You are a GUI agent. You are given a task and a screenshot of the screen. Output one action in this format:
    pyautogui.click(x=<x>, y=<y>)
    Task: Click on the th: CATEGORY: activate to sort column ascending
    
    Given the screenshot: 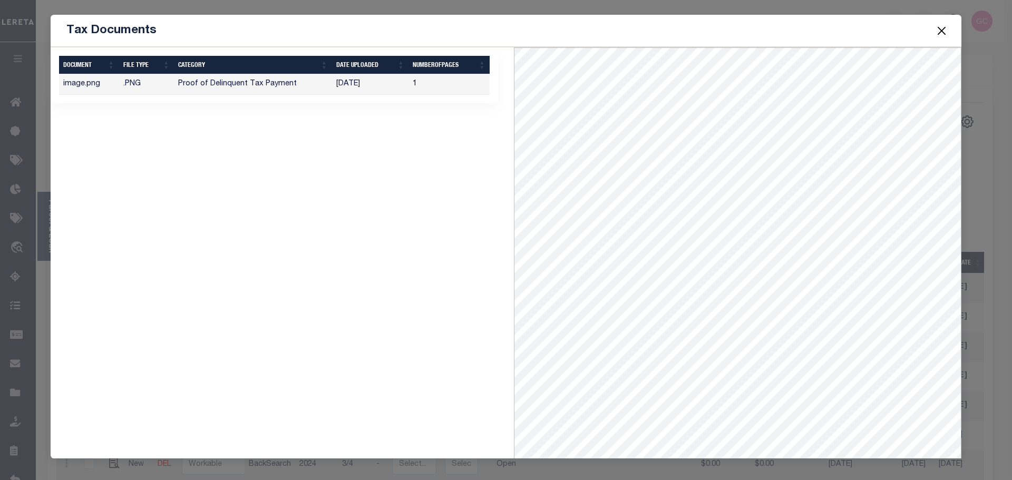 What is the action you would take?
    pyautogui.click(x=253, y=65)
    